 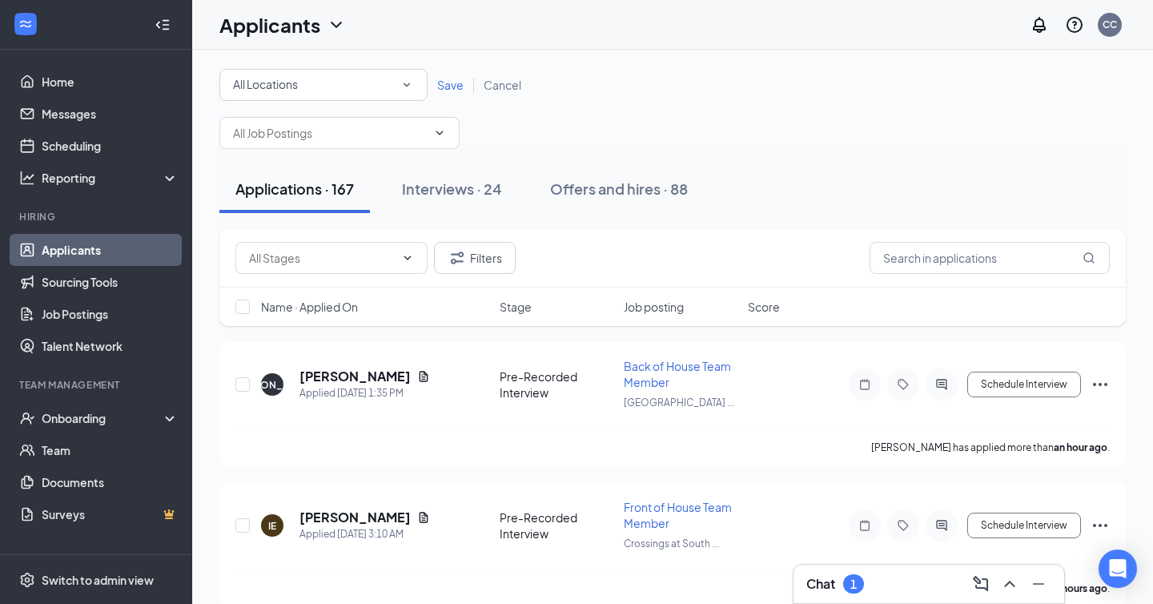 I want to click on span: Save, so click(x=450, y=85).